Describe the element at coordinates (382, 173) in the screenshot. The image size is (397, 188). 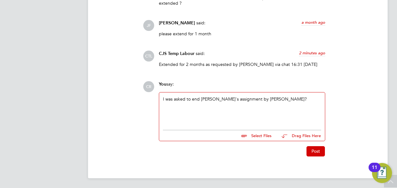
I see `button: Open Resource Center, 11 new notifications` at that location.